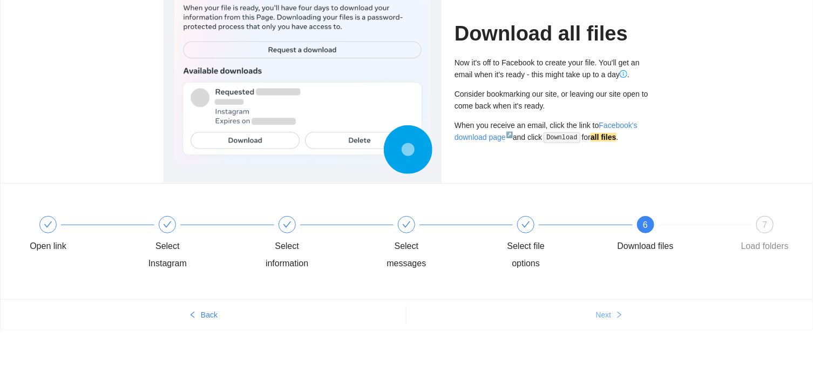 This screenshot has height=371, width=813. Describe the element at coordinates (552, 100) in the screenshot. I see `div: Consider bookmarking our site, or leaving our site open to come back when it's ready.` at that location.